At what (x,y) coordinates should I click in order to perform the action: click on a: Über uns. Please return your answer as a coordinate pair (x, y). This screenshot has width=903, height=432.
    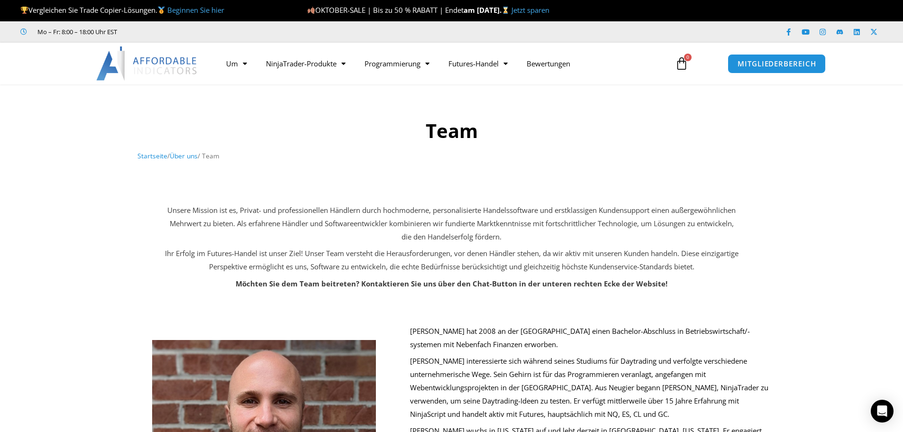
    Looking at the image, I should click on (183, 155).